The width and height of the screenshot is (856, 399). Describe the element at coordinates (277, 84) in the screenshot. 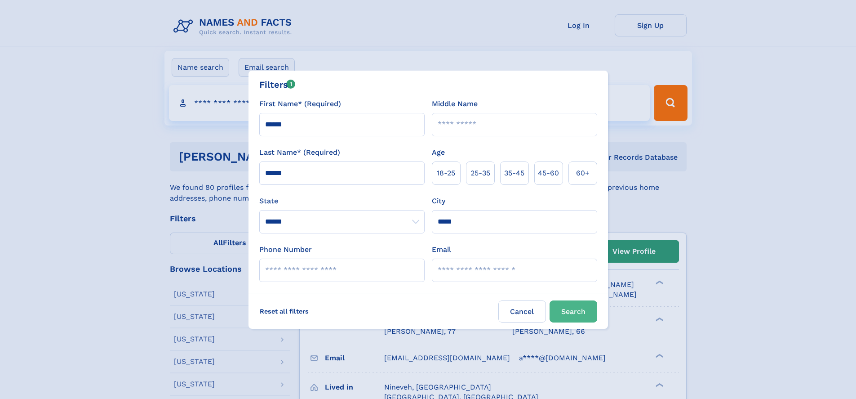

I see `div: Filters` at that location.